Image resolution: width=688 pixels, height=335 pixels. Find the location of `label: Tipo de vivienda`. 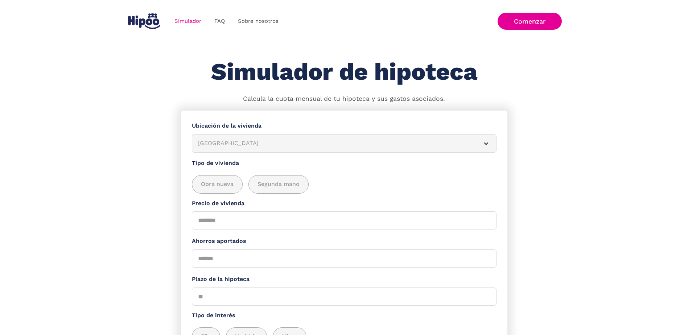

label: Tipo de vivienda is located at coordinates (344, 163).